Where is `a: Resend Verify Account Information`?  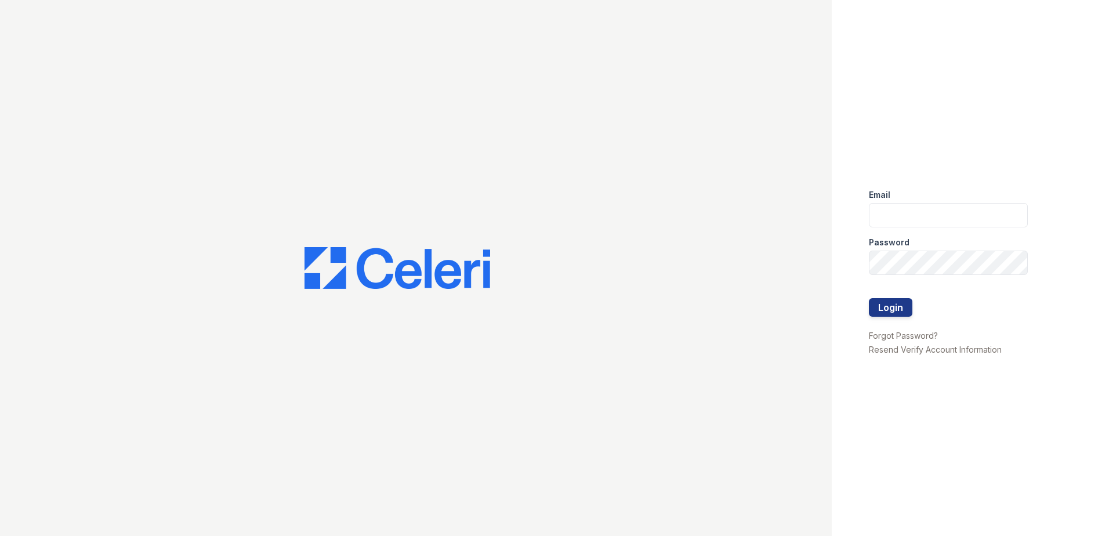 a: Resend Verify Account Information is located at coordinates (935, 349).